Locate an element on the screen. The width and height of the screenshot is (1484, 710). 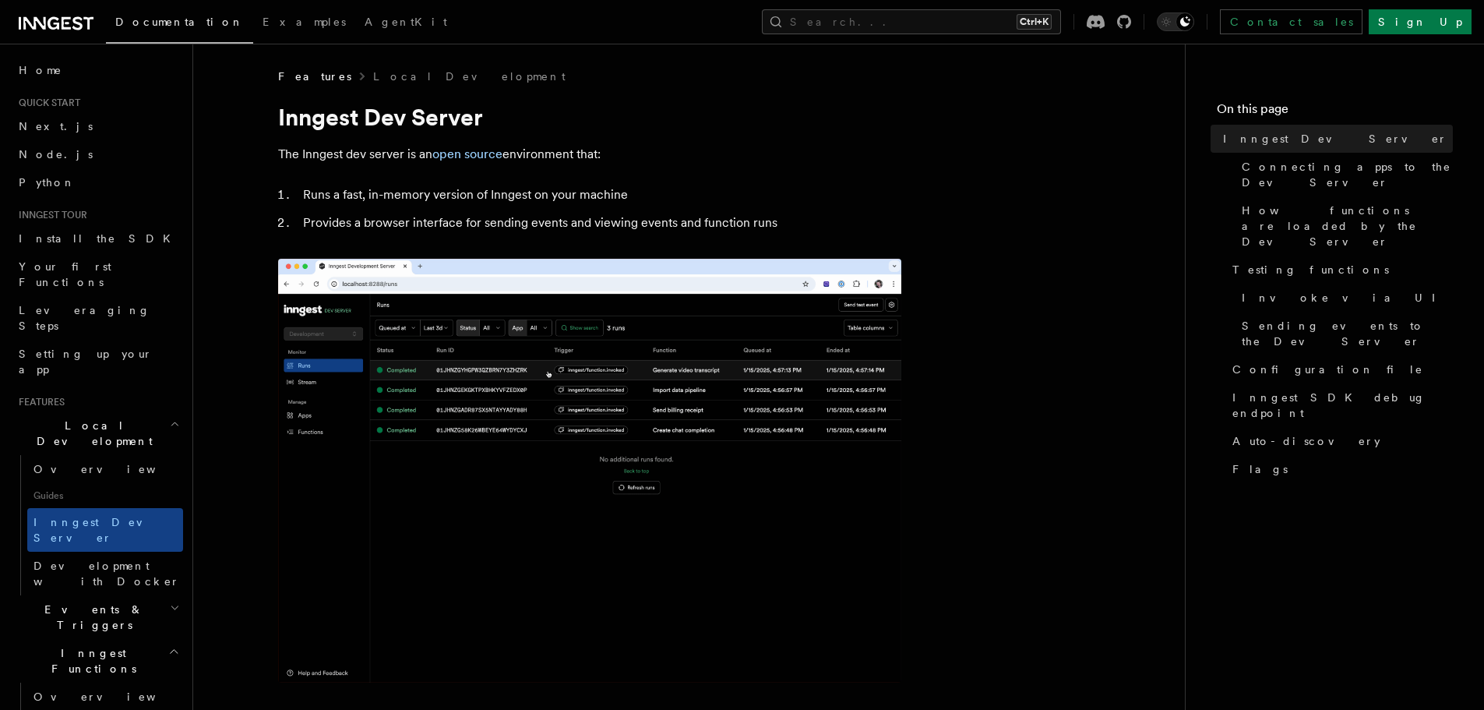
span: Auto-discovery is located at coordinates (1306, 441).